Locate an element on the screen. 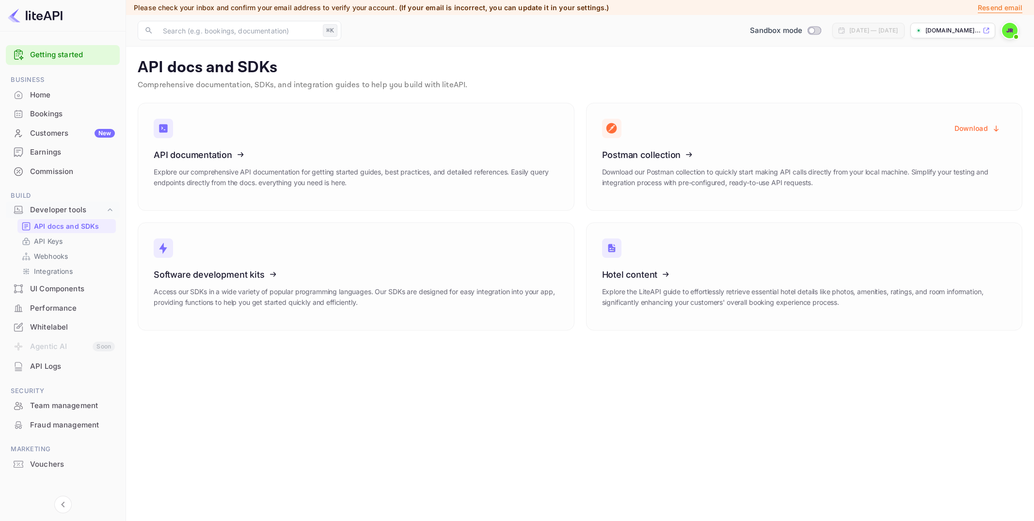 This screenshot has width=1034, height=521. a: API Logs is located at coordinates (63, 366).